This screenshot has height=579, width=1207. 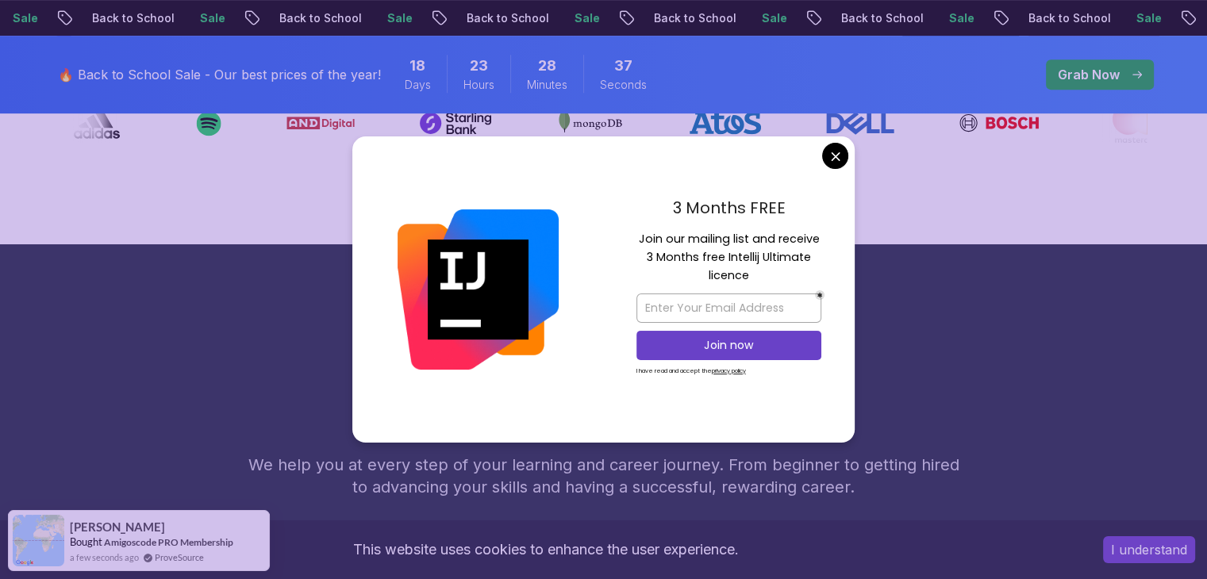 I want to click on span: Seconds, so click(x=623, y=85).